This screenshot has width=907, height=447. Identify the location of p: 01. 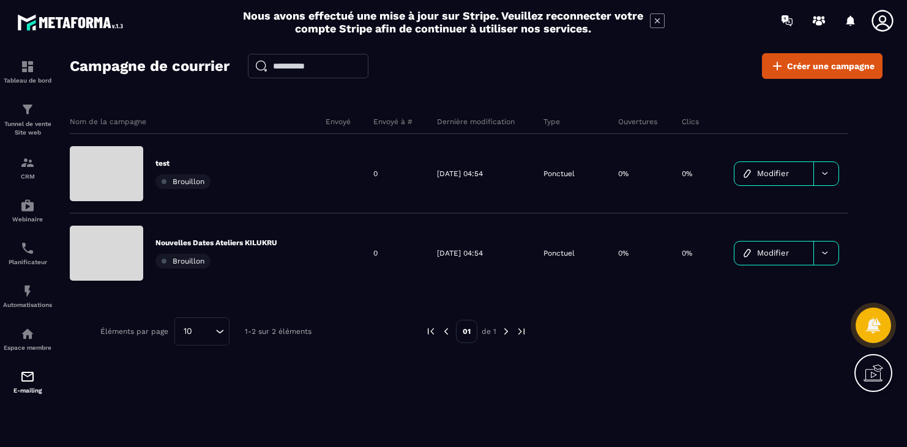
(466, 332).